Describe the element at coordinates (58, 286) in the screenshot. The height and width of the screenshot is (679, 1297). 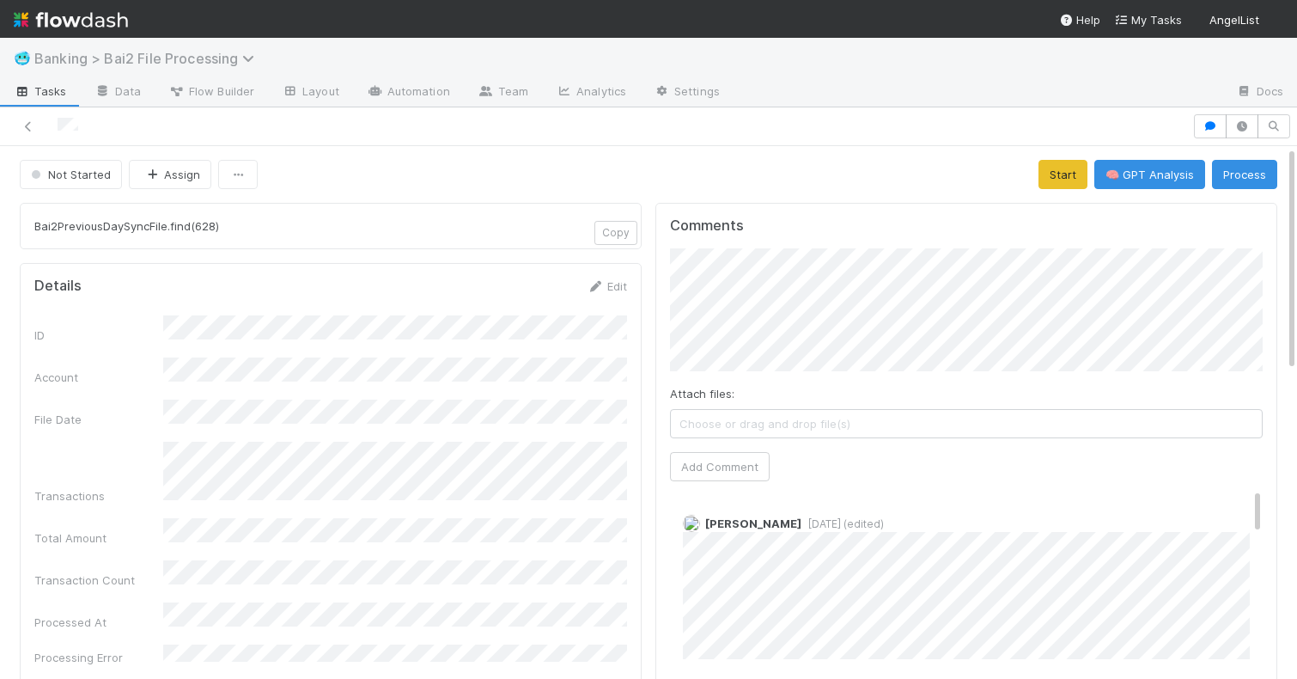
I see `h5: Details` at that location.